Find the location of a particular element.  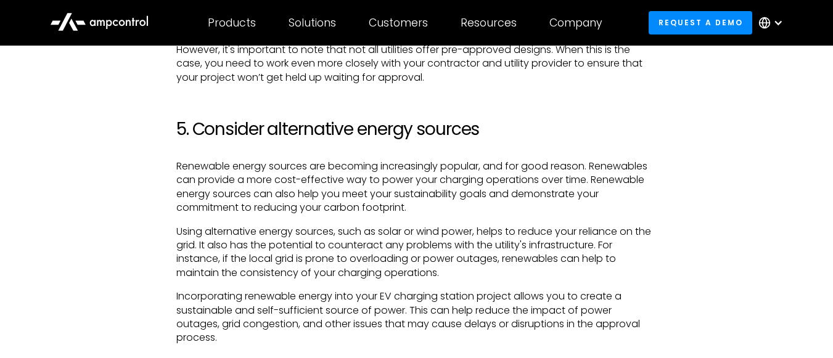

div: Company is located at coordinates (576, 23).